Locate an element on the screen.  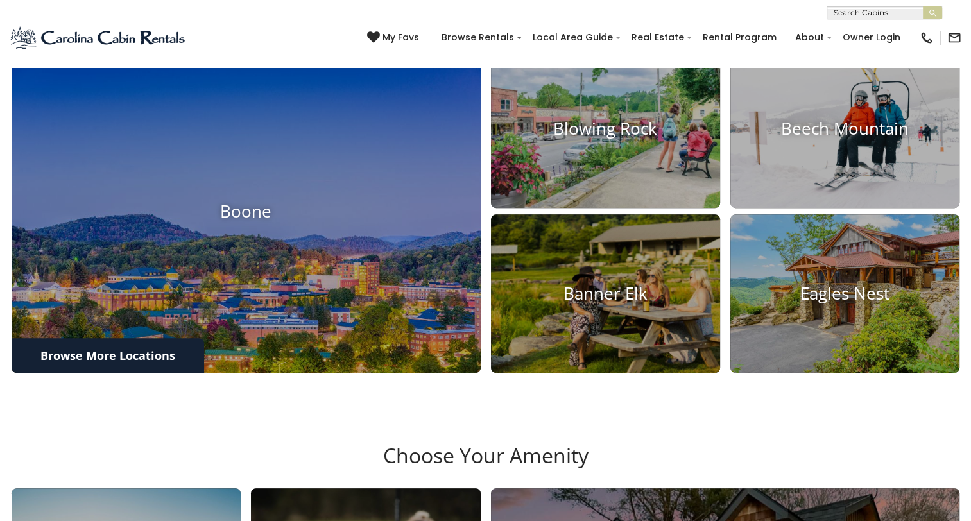
a: Owner Login is located at coordinates (871, 37).